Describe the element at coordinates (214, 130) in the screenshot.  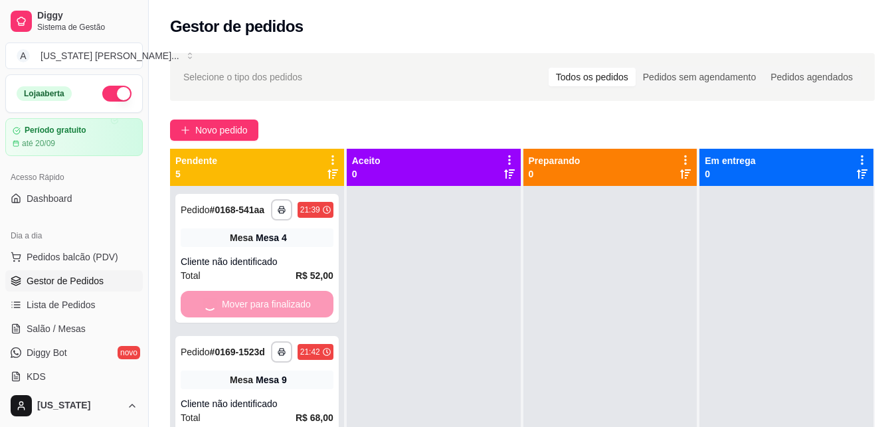
I see `button: Novo pedido` at that location.